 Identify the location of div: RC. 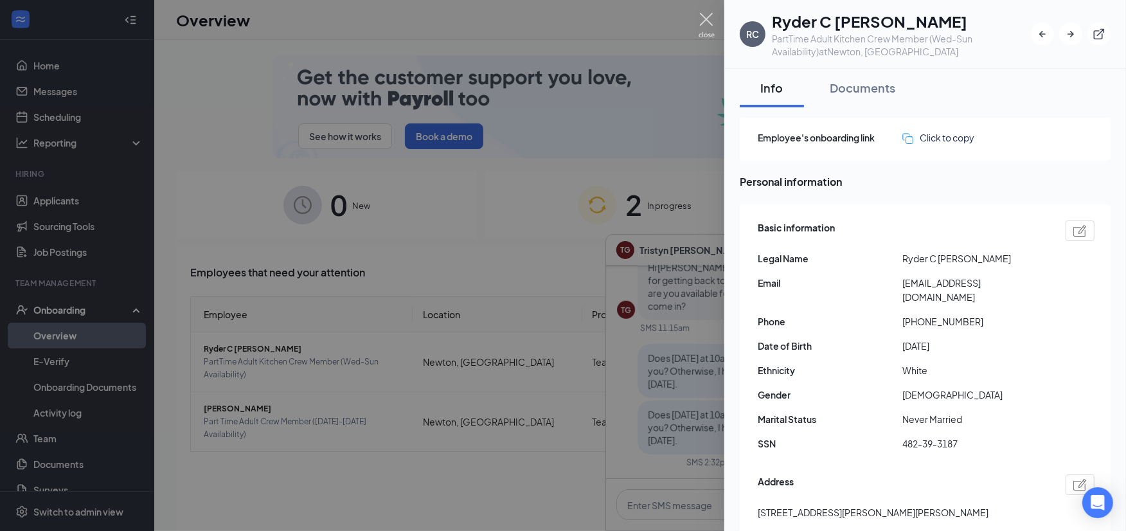
(752, 34).